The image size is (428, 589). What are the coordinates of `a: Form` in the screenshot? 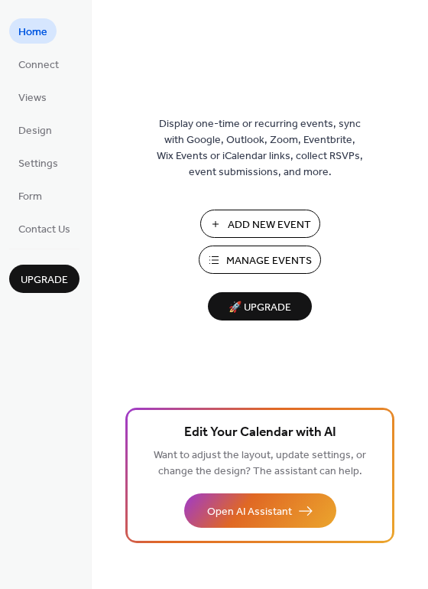 It's located at (30, 195).